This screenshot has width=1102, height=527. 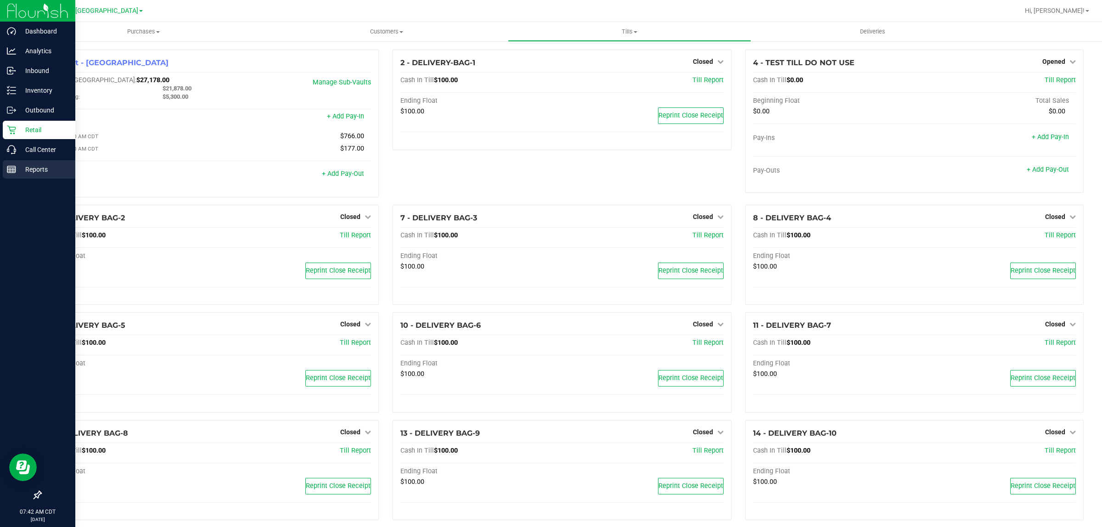 What do you see at coordinates (439, 218) in the screenshot?
I see `span: 7 - DELIVERY BAG-3` at bounding box center [439, 218].